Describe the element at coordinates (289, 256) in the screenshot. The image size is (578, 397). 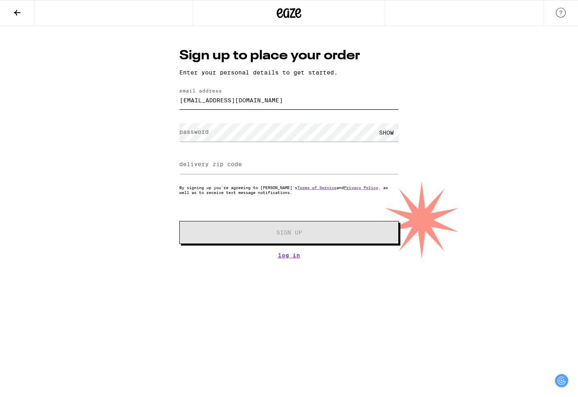
I see `a: Log In` at that location.